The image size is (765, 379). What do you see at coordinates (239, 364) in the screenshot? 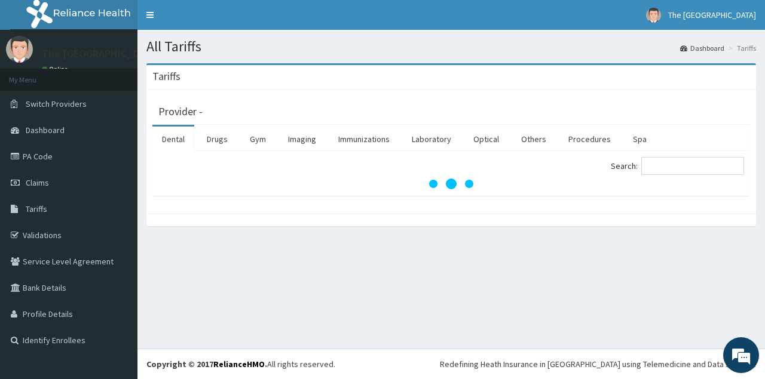
I see `a: RelianceHMO` at bounding box center [239, 364].